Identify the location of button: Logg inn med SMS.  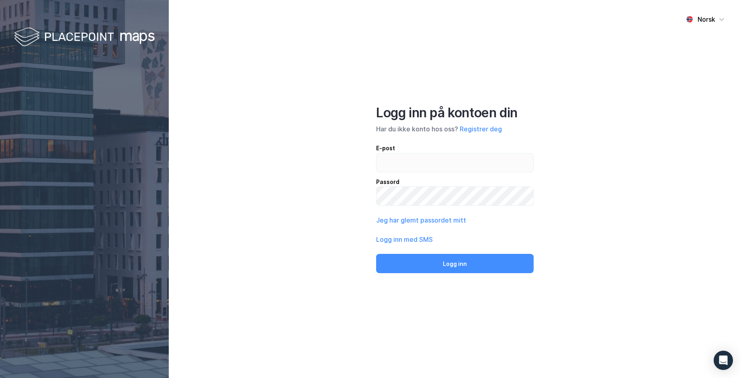
(404, 240).